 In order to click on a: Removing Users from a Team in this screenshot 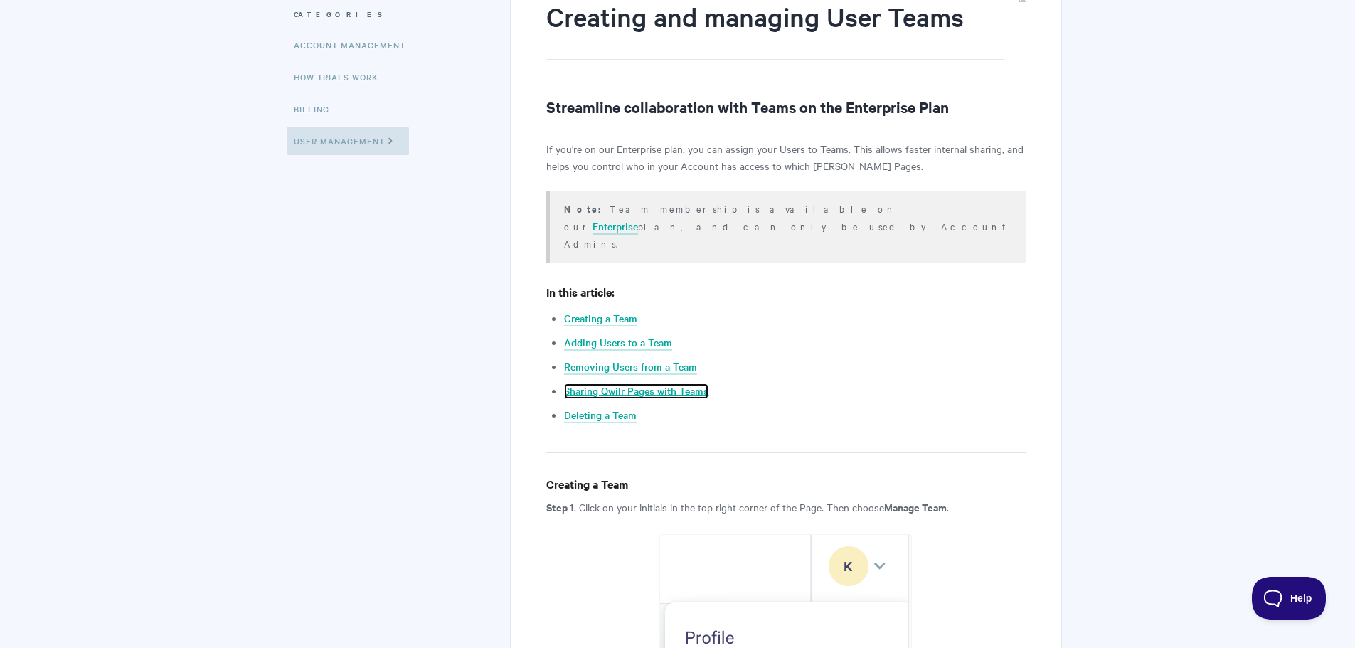, I will do `click(630, 367)`.